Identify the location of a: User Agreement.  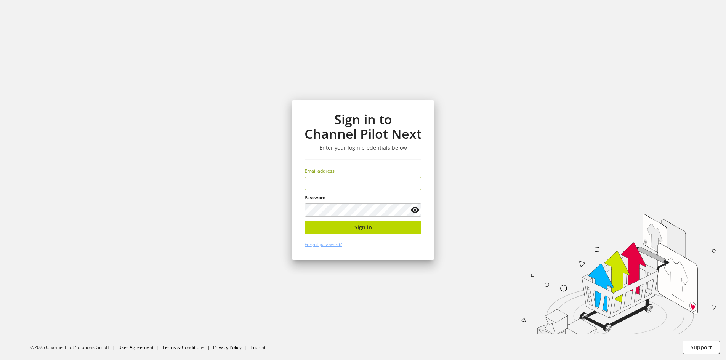
(136, 347).